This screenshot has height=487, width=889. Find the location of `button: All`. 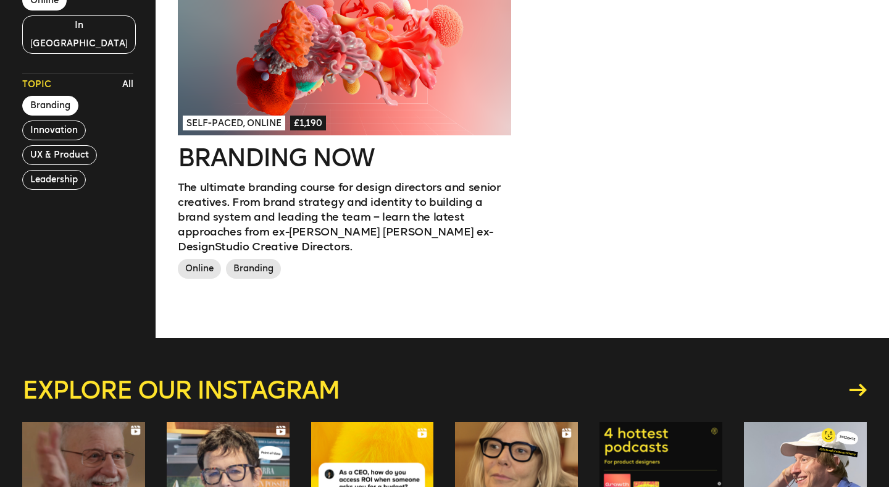

button: All is located at coordinates (128, 85).